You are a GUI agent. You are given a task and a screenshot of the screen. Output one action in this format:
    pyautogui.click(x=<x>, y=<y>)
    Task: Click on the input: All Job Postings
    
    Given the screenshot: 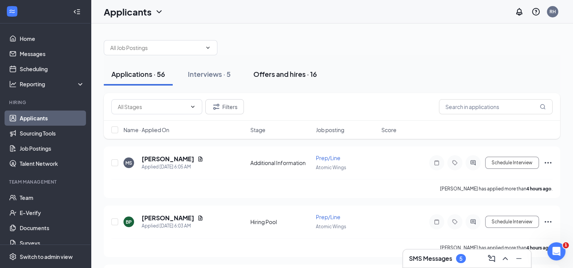 What is the action you would take?
    pyautogui.click(x=156, y=48)
    